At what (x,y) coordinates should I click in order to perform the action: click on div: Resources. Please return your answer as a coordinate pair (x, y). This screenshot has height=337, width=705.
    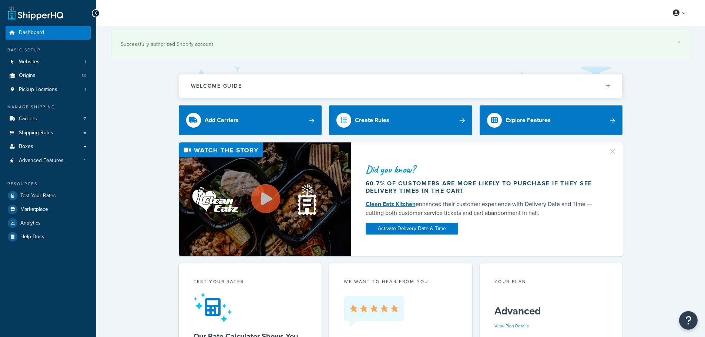
    Looking at the image, I should click on (48, 184).